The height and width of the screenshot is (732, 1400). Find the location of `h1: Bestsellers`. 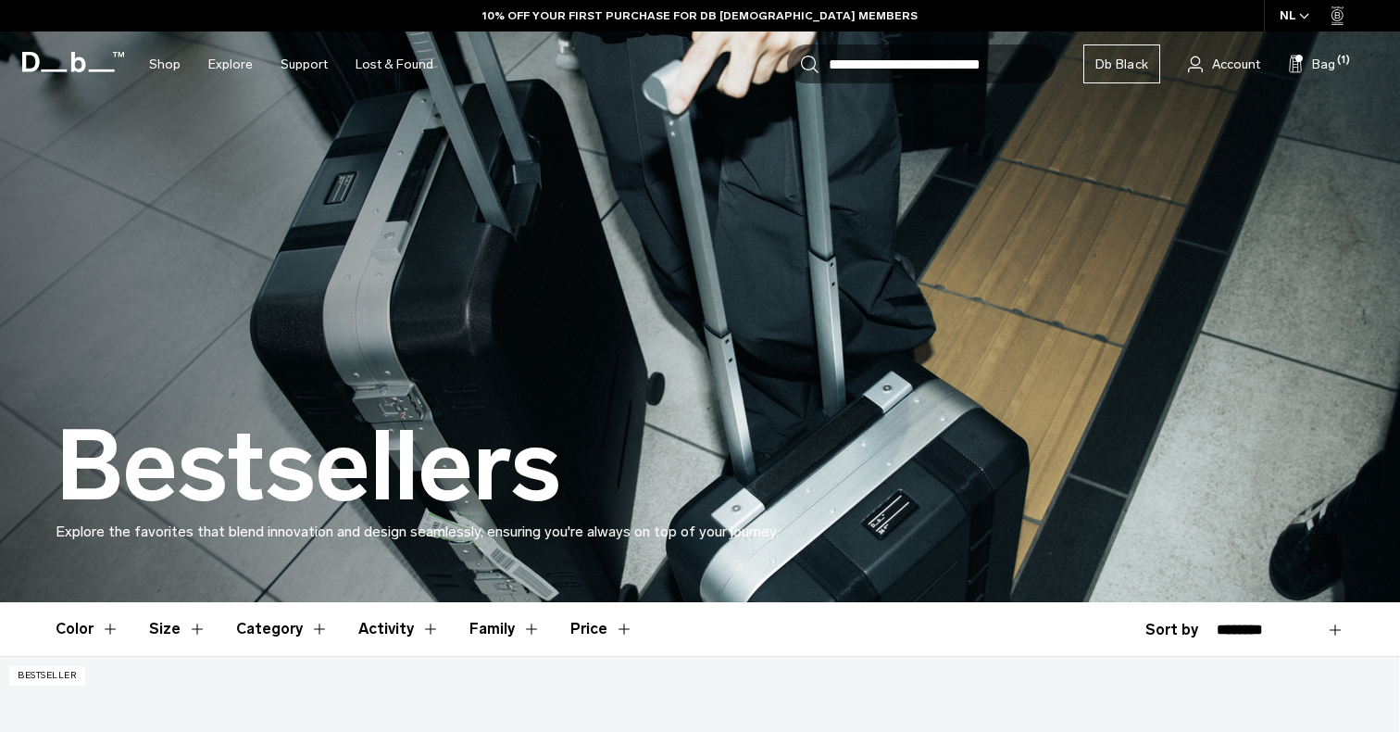

h1: Bestsellers is located at coordinates (308, 467).